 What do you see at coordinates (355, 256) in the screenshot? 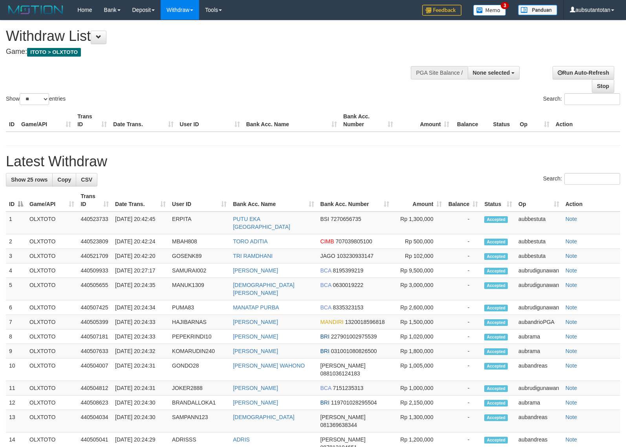
I see `span: Copy 103230933147 to clipboard` at bounding box center [355, 256].